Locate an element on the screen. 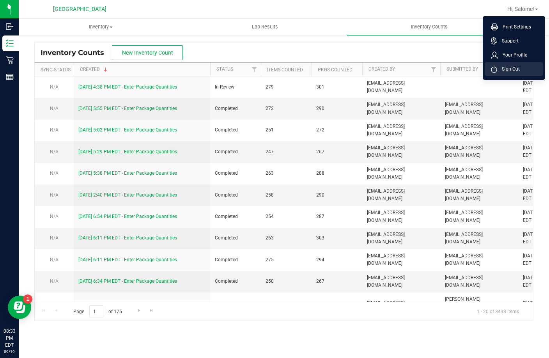  a: Inventory is located at coordinates (101, 27).